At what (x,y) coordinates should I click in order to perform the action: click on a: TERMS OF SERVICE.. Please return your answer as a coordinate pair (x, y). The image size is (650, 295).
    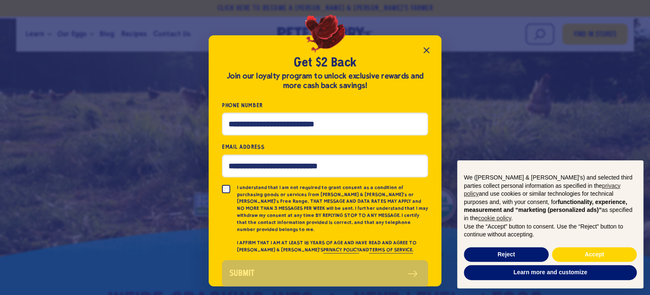
    Looking at the image, I should click on (391, 250).